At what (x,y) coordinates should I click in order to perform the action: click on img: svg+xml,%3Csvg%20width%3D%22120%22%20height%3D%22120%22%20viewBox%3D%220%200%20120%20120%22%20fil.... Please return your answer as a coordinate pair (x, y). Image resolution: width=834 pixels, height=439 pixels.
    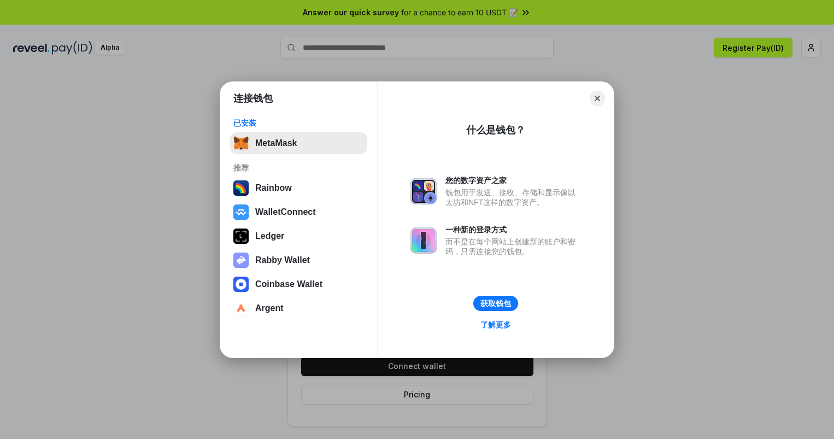
    Looking at the image, I should click on (241, 188).